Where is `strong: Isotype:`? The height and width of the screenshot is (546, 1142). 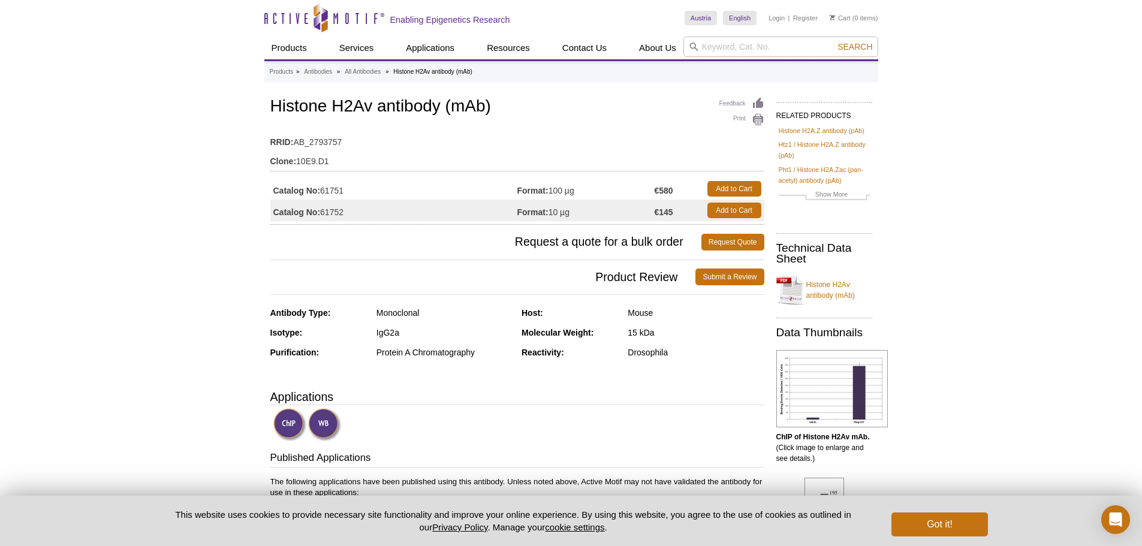
strong: Isotype: is located at coordinates (287, 333).